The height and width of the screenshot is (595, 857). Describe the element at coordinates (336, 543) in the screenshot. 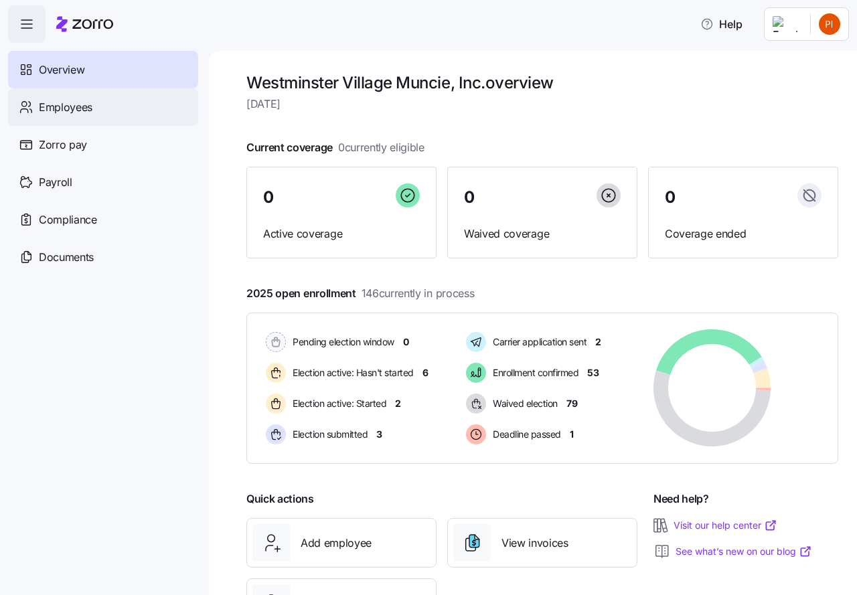

I see `span: Add employee` at that location.